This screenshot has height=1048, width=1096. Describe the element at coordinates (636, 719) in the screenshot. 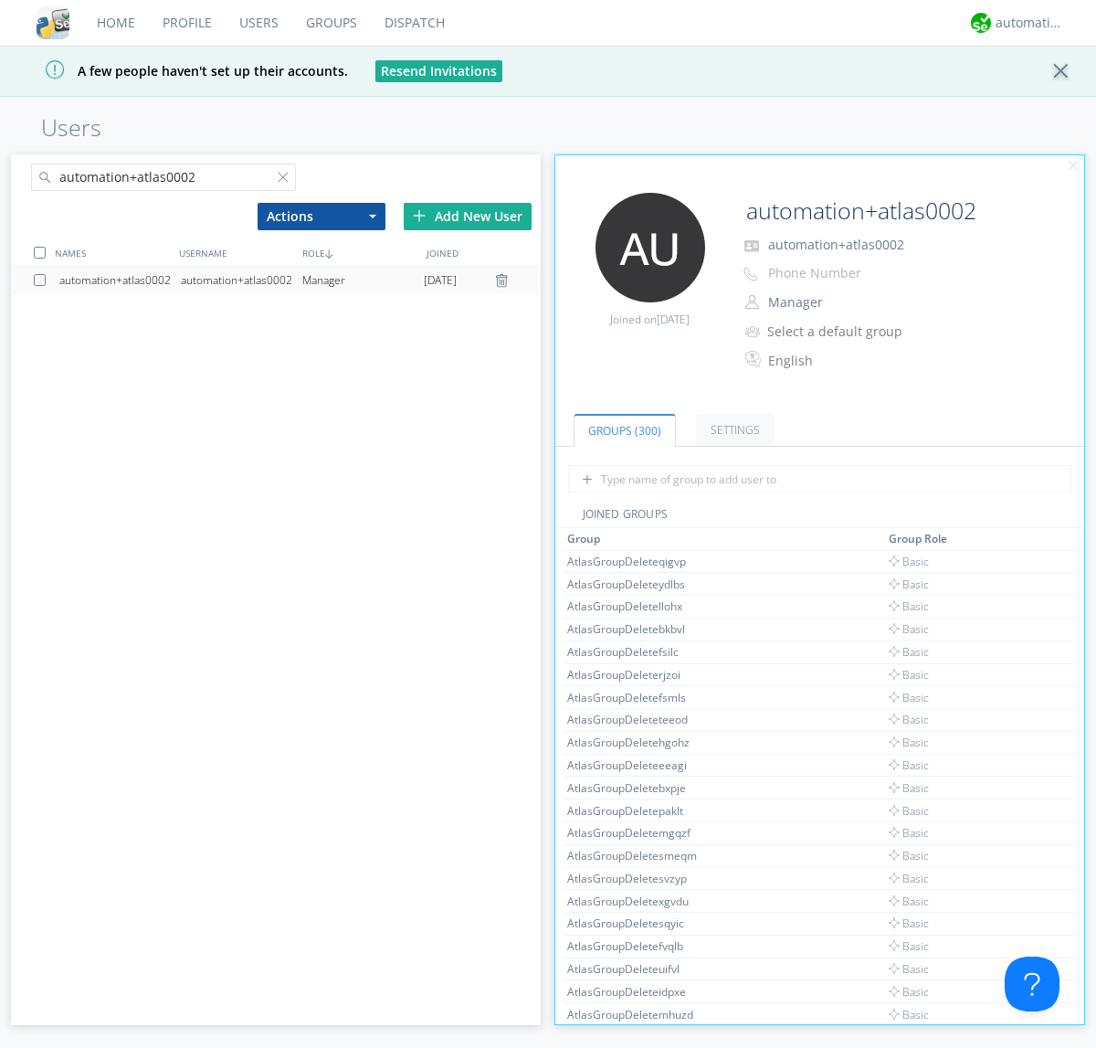

I see `div: AtlasGroupDeleteteeod` at that location.